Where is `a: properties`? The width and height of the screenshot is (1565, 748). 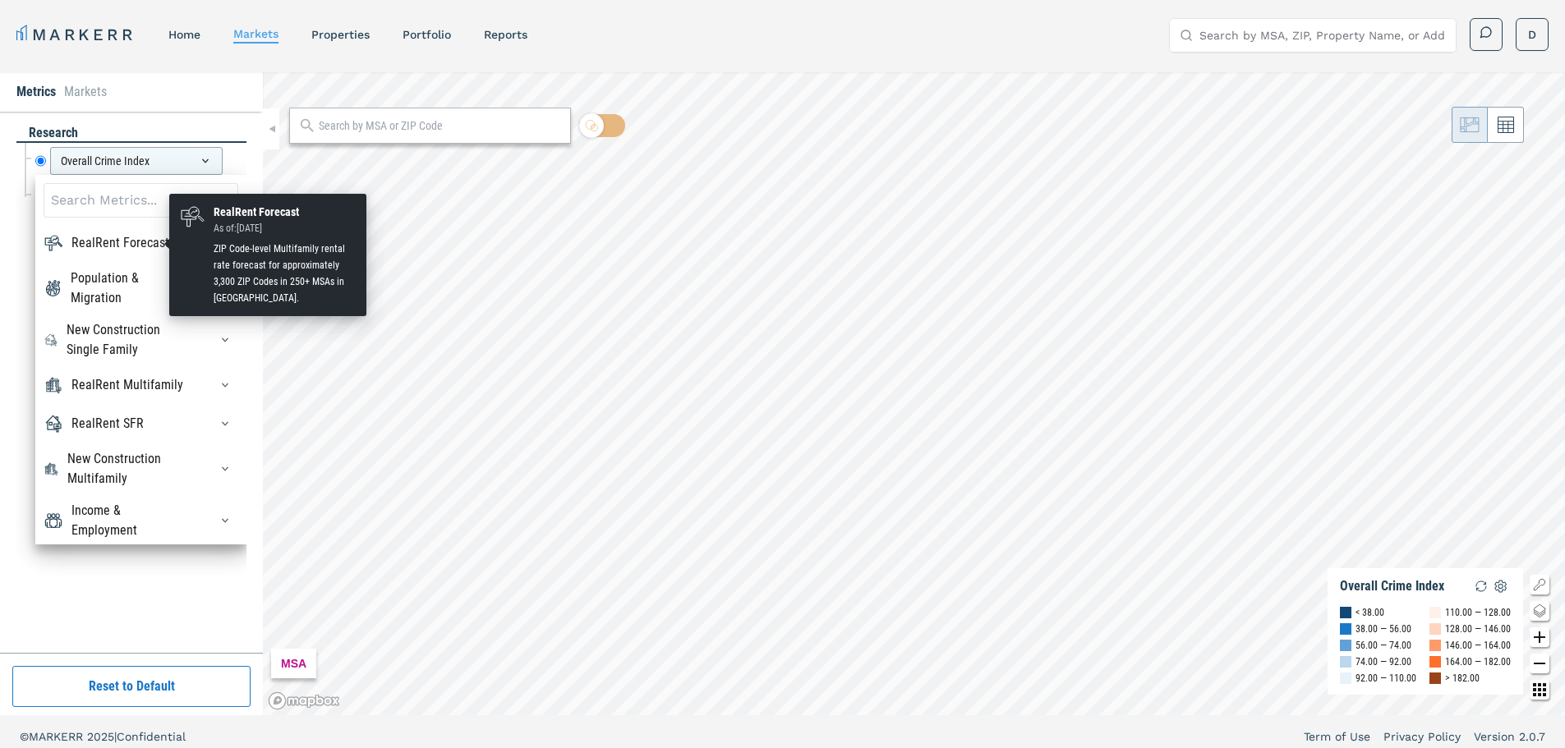 a: properties is located at coordinates (340, 35).